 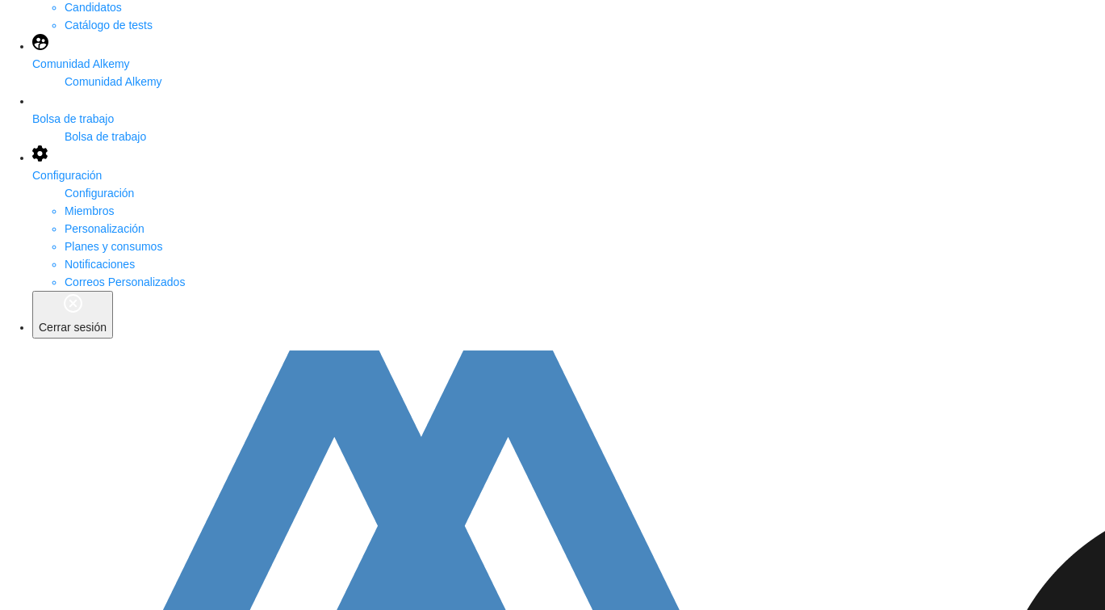 What do you see at coordinates (113, 246) in the screenshot?
I see `a: Planes y consumos` at bounding box center [113, 246].